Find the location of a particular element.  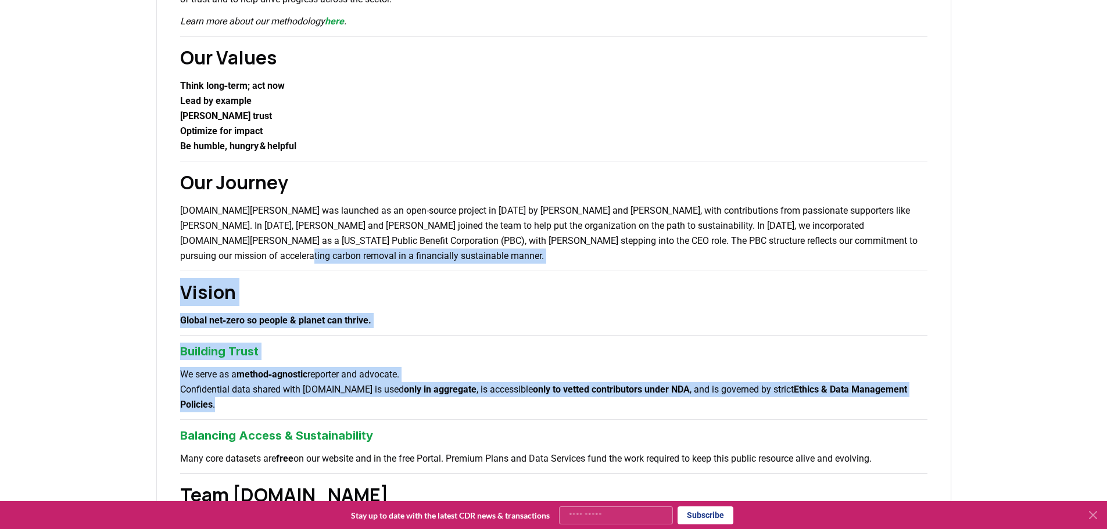

strong: Optimize for impact is located at coordinates (221, 131).